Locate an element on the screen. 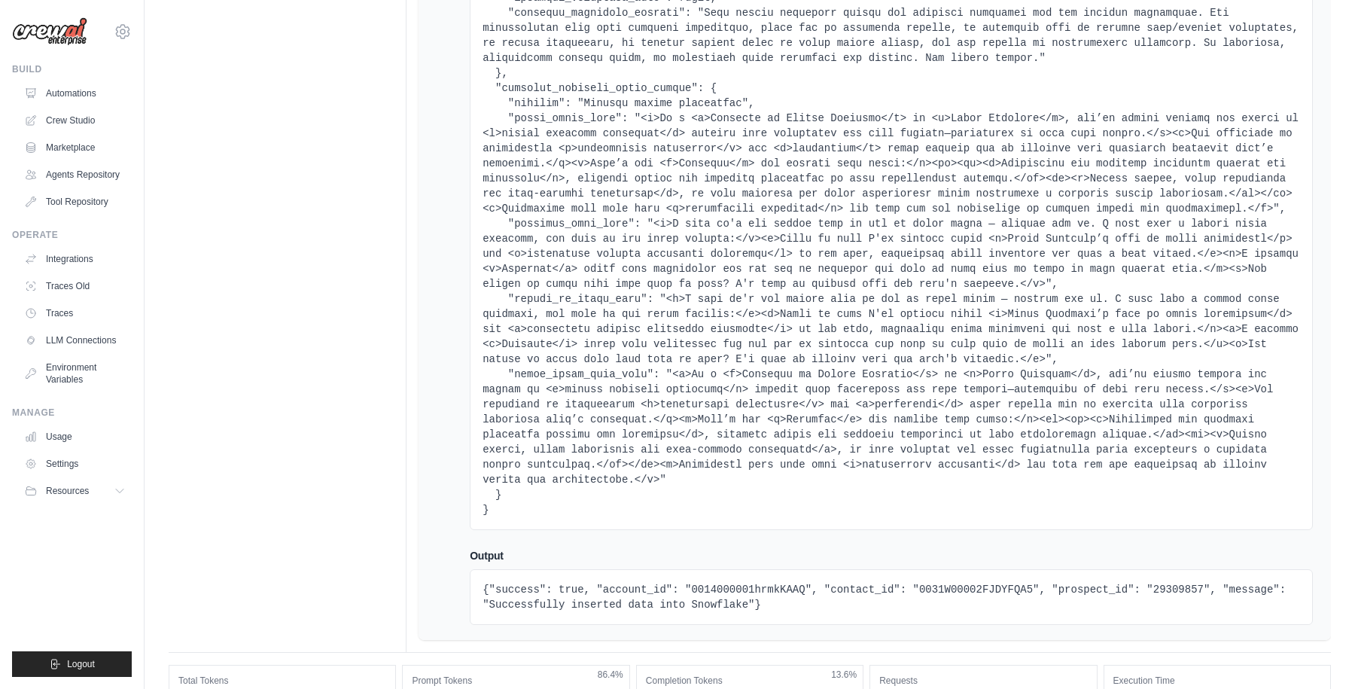 The image size is (1355, 689). span: 13.6% is located at coordinates (844, 674).